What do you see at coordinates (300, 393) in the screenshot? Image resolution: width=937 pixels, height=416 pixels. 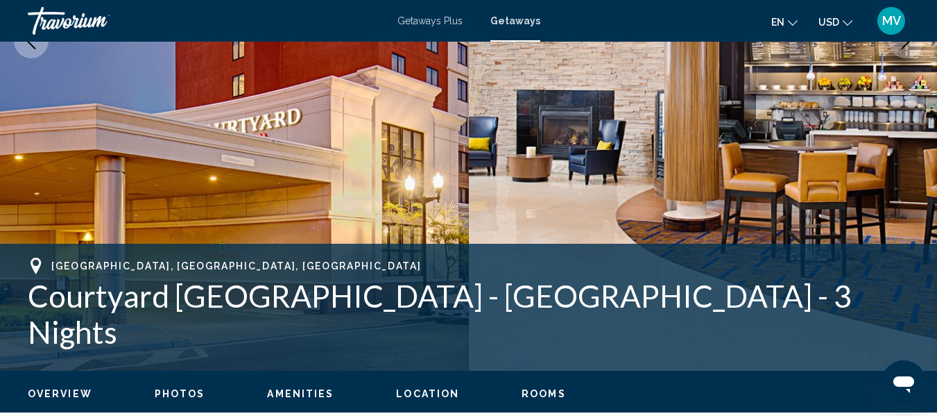 I see `span: Amenities` at bounding box center [300, 393].